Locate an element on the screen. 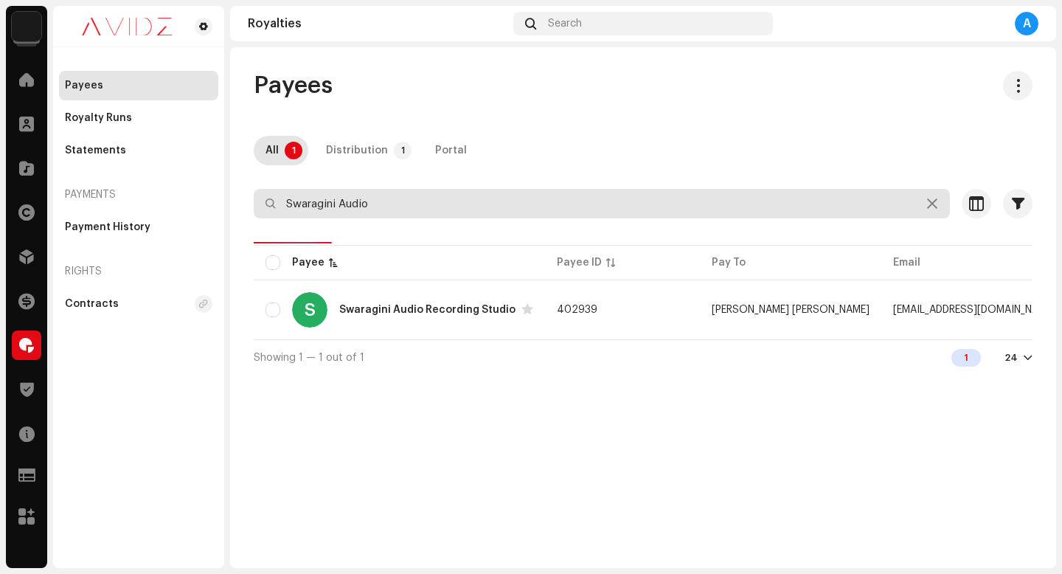 The height and width of the screenshot is (574, 1062). div: Contracts is located at coordinates (91, 304).